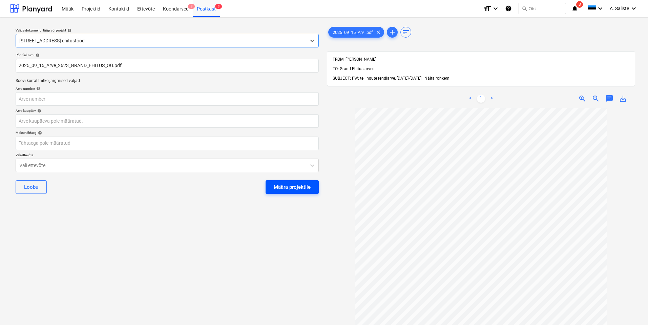 This screenshot has width=648, height=325. Describe the element at coordinates (353, 69) in the screenshot. I see `span: TO: Grand Ehitus arved` at that location.